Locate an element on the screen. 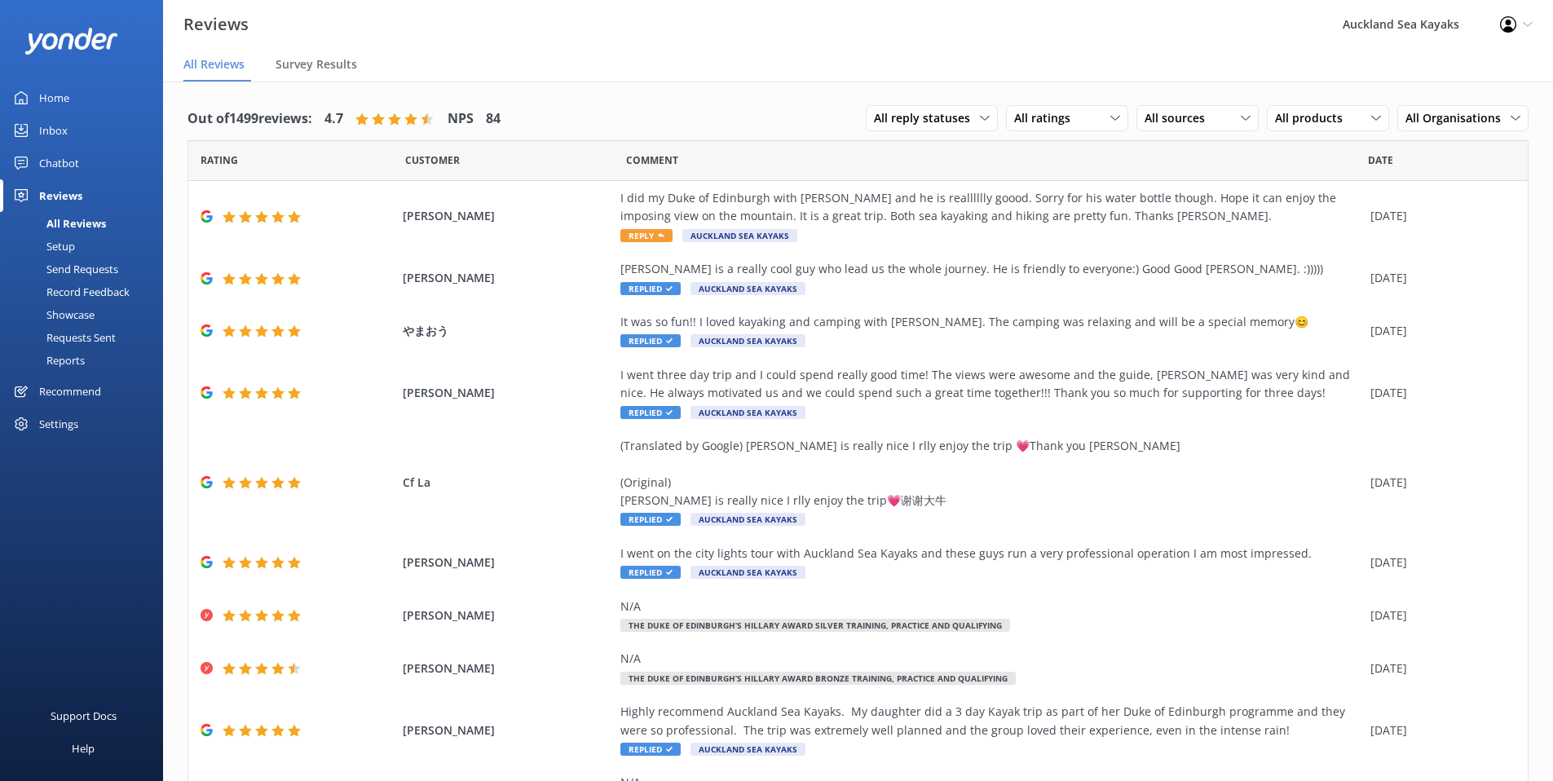 Image resolution: width=1553 pixels, height=781 pixels. span: All Reviews is located at coordinates (214, 64).